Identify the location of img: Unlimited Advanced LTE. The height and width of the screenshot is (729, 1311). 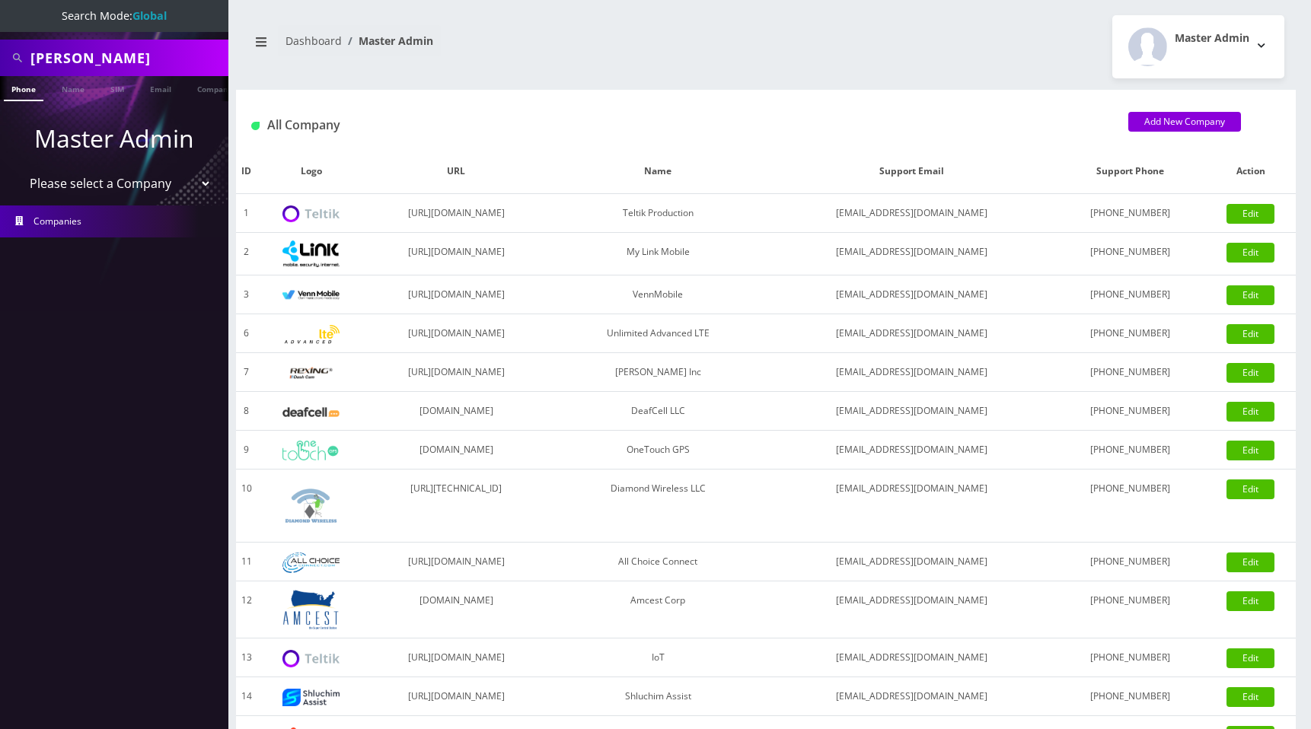
(311, 334).